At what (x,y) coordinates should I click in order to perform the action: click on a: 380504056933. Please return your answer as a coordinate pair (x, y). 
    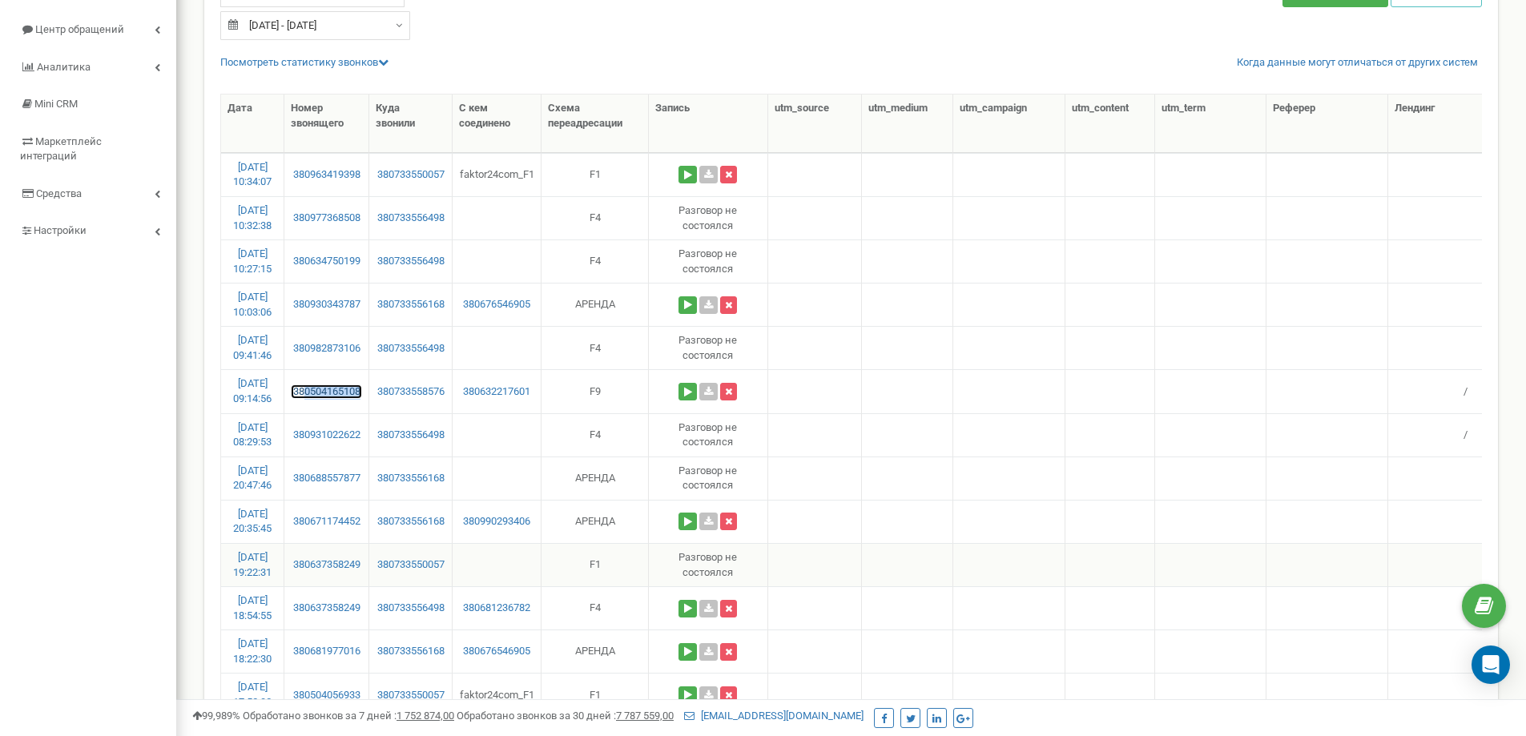
    Looking at the image, I should click on (326, 695).